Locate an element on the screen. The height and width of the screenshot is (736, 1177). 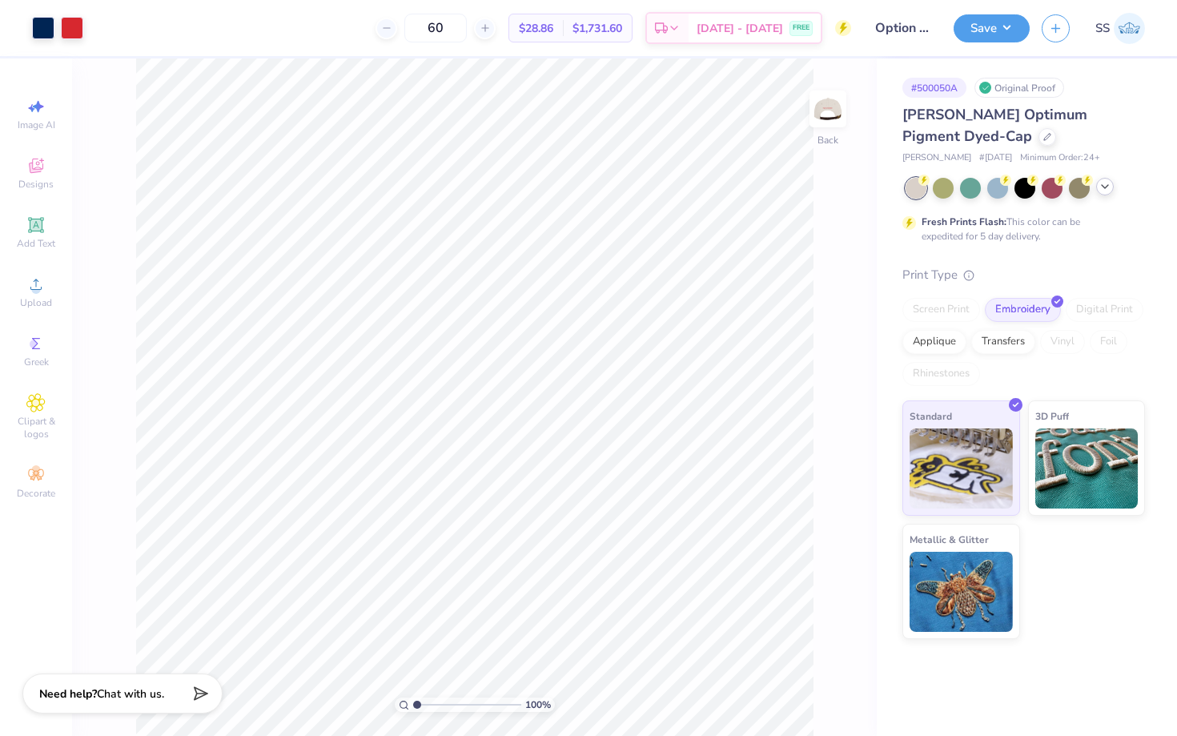
span: Image AI is located at coordinates (36, 125).